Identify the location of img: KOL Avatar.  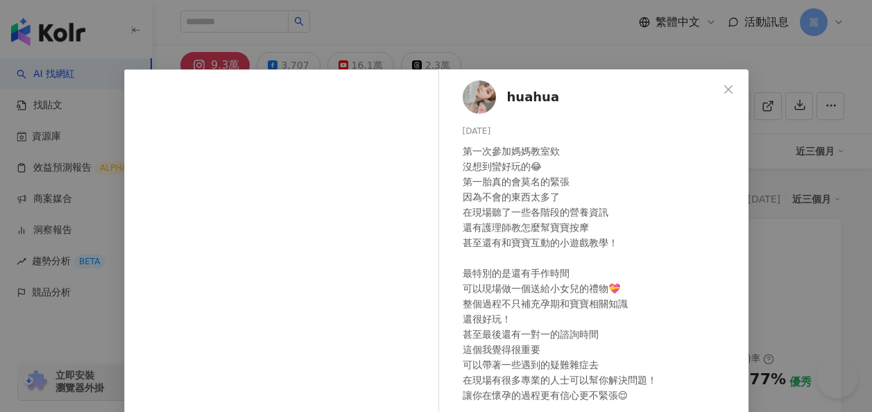
(479, 97).